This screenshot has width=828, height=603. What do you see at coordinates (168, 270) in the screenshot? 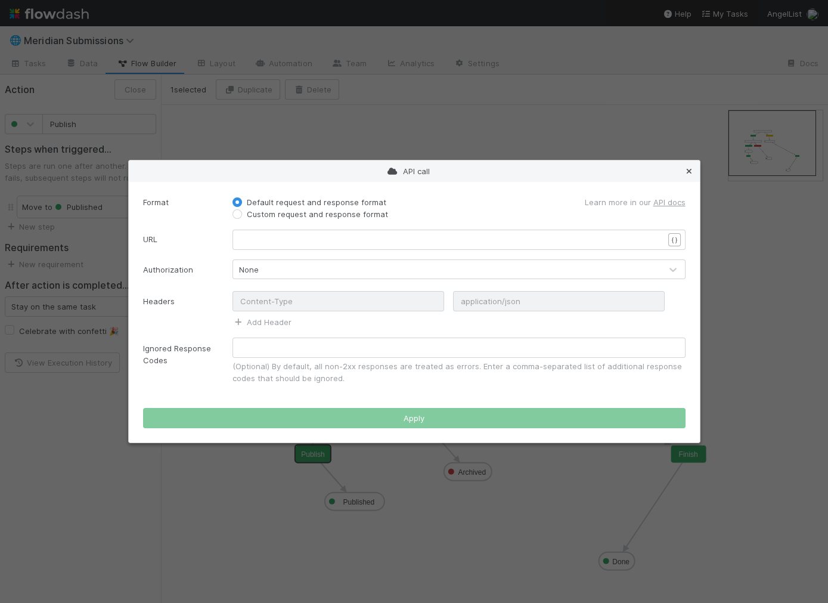
I see `label: Authorization` at bounding box center [168, 270].